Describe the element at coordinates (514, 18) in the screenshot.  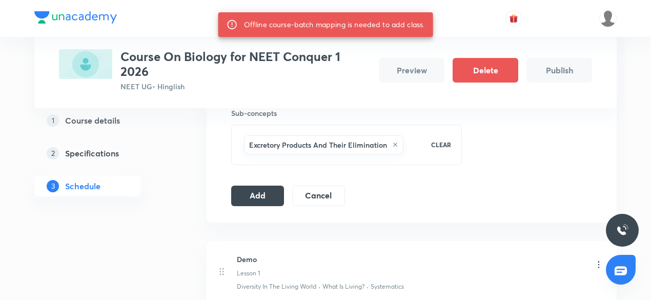
I see `button: avatar` at that location.